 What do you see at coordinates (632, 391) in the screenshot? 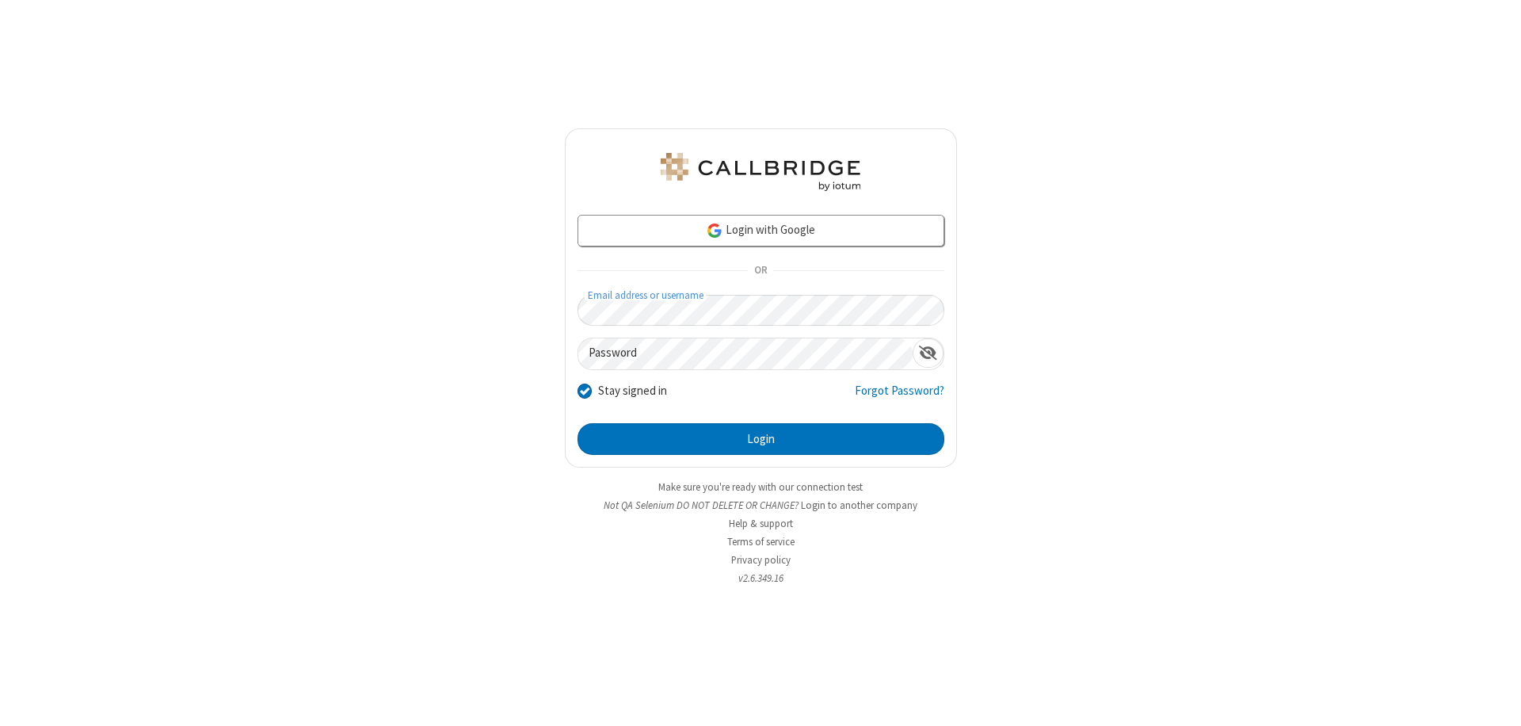
I see `label: Stay signed in` at bounding box center [632, 391].